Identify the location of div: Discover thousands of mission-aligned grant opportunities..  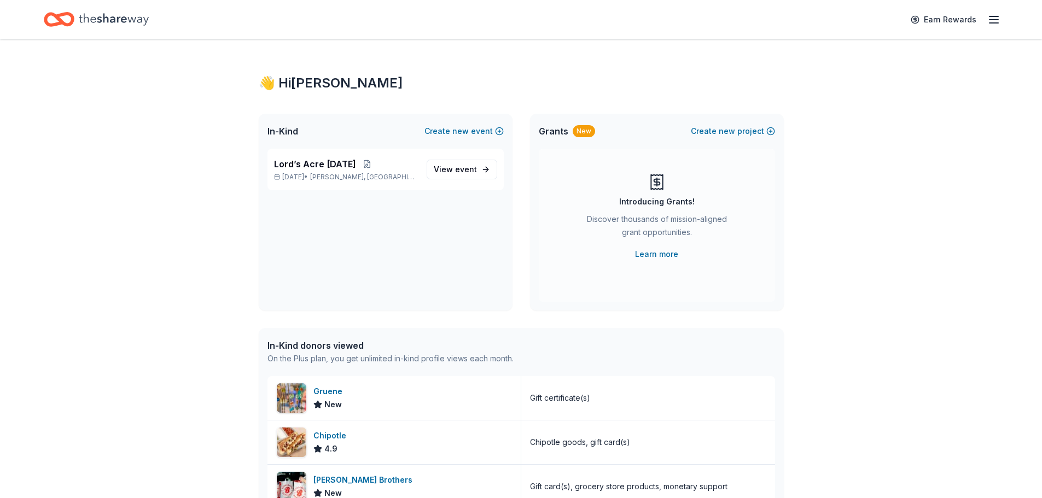
(657, 228).